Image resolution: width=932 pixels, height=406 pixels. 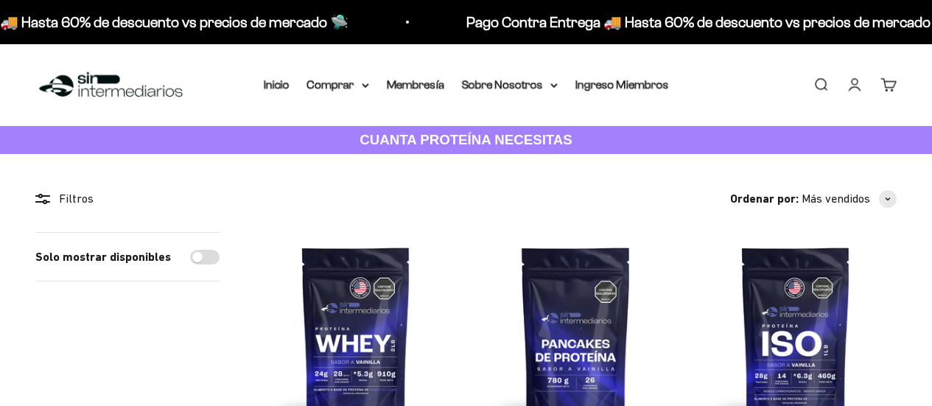 What do you see at coordinates (510, 85) in the screenshot?
I see `summary: Sobre Nosotros` at bounding box center [510, 85].